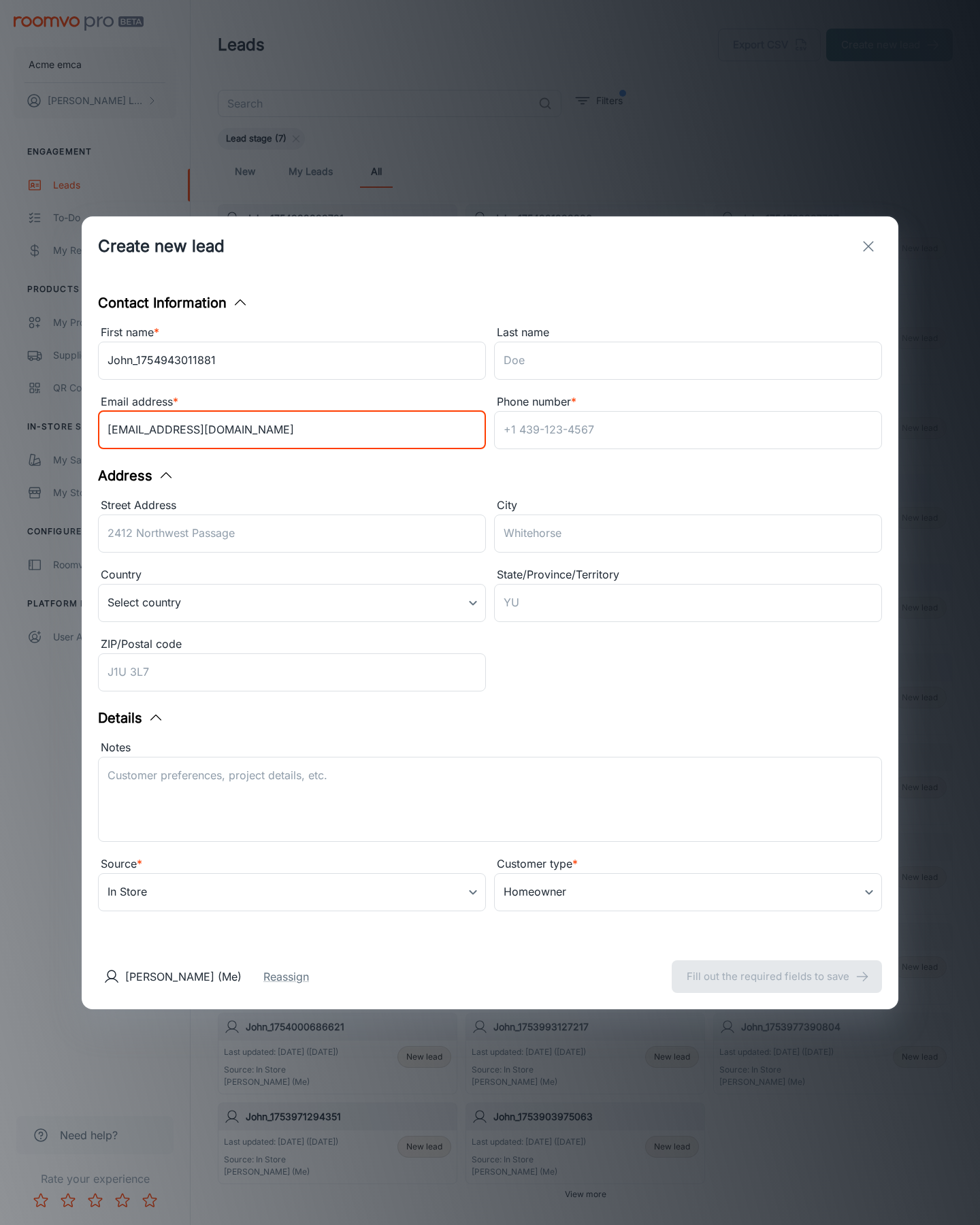 The height and width of the screenshot is (1225, 980). Describe the element at coordinates (292, 534) in the screenshot. I see `input: 2412 Northwest Passage` at that location.